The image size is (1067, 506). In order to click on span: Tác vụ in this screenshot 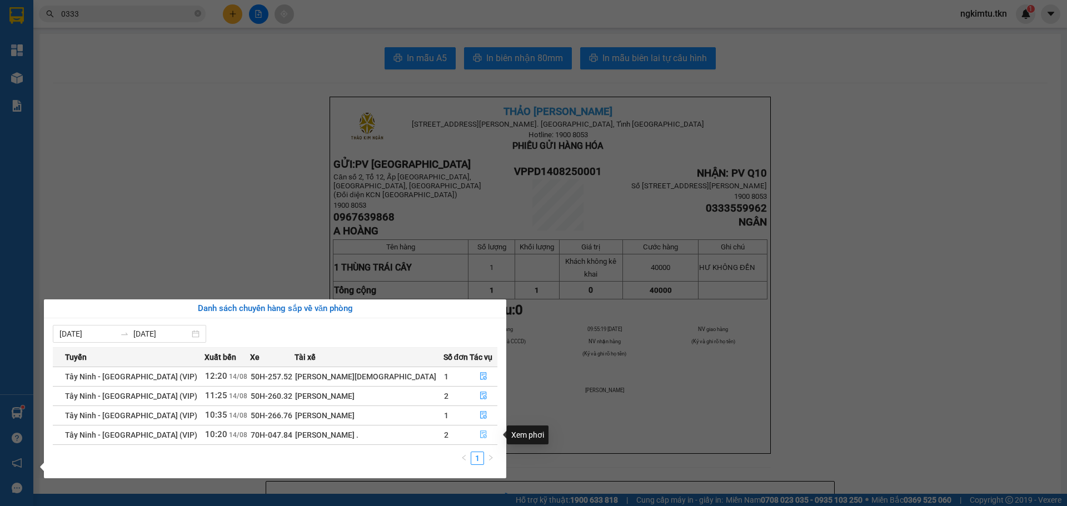, I will do `click(481, 357)`.